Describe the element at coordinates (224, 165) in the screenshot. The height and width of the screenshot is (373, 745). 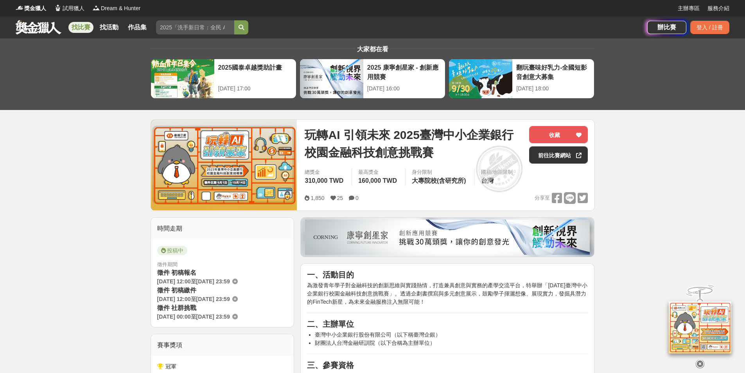
I see `img: Cover Image` at that location.